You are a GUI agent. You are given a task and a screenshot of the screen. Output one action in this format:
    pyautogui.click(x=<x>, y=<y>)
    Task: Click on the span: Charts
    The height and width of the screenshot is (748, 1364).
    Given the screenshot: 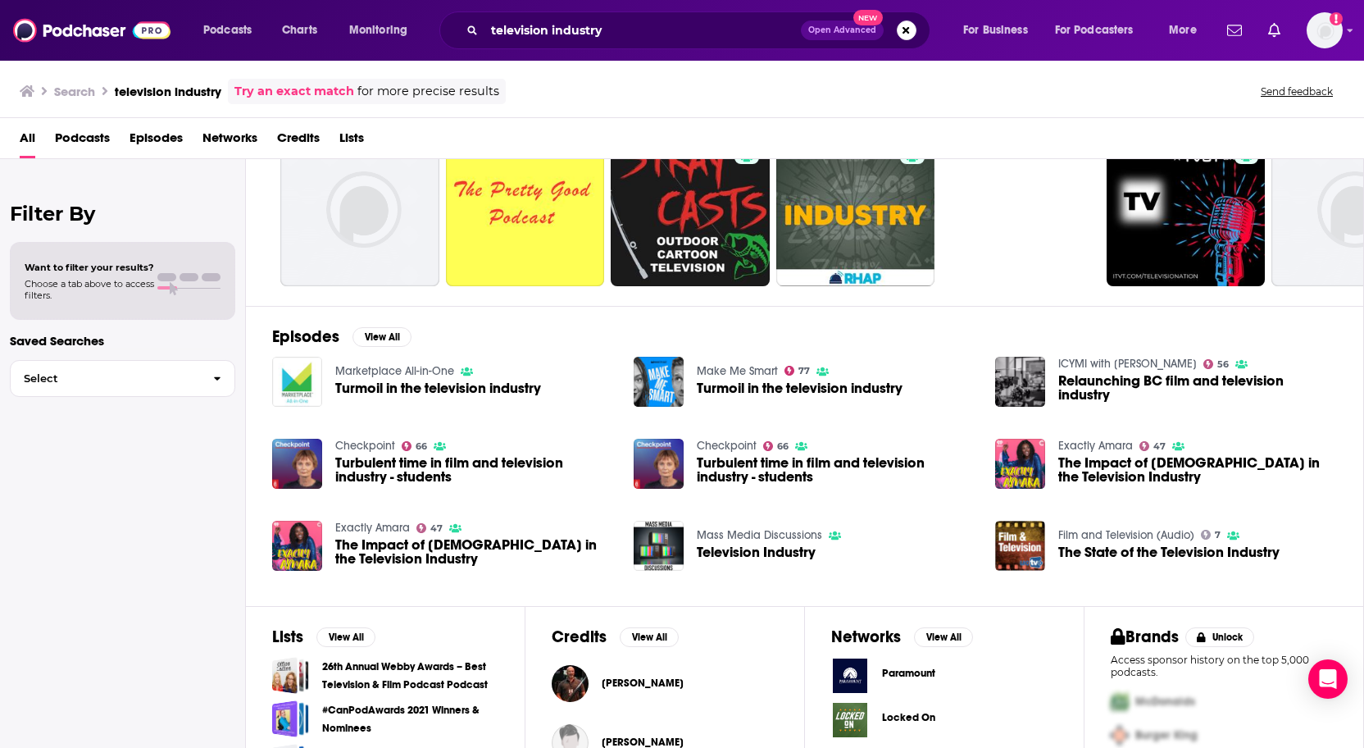 What is the action you would take?
    pyautogui.click(x=299, y=30)
    